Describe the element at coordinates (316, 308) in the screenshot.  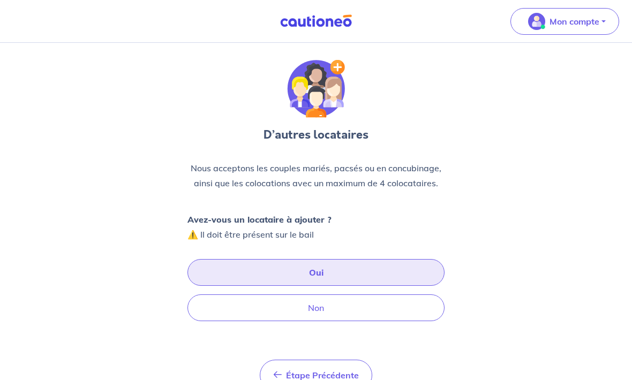
I see `button: Non` at that location.